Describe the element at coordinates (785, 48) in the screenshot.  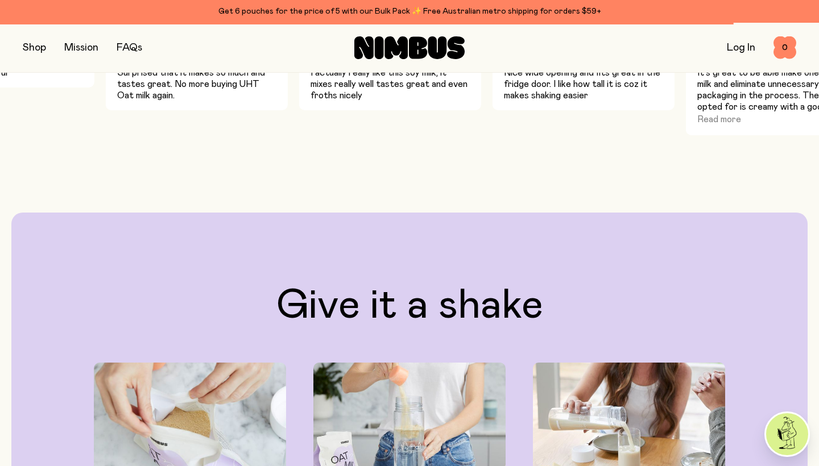
I see `button: 0` at that location.